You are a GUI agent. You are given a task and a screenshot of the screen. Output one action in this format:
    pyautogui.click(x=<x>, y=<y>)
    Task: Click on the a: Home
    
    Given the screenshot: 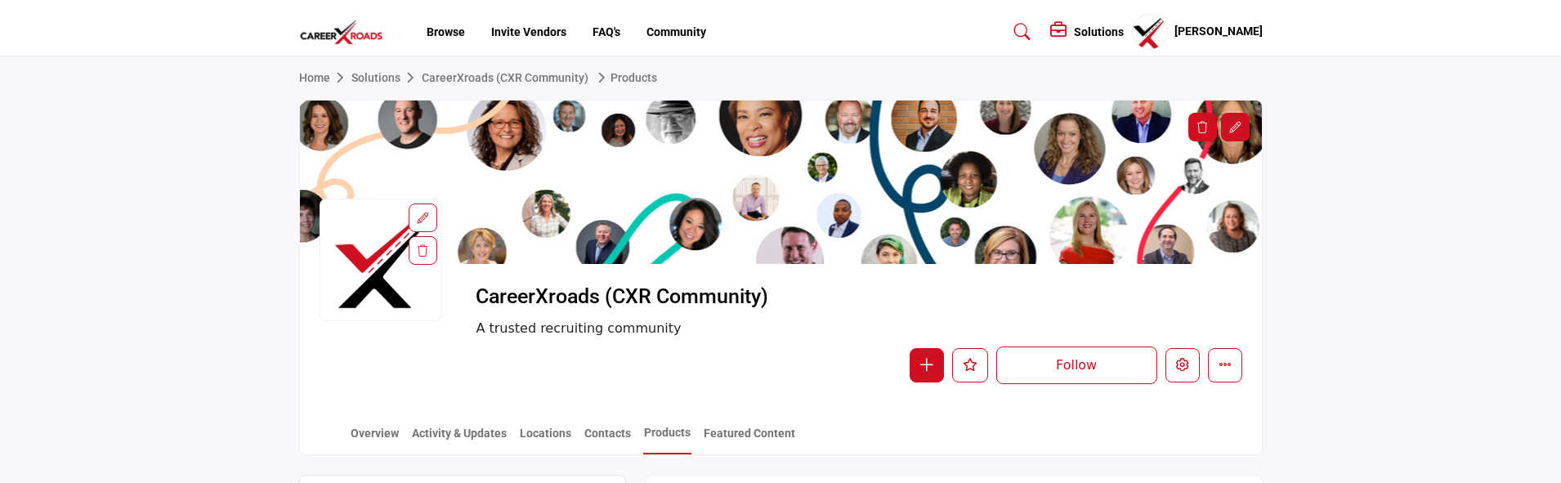 What is the action you would take?
    pyautogui.click(x=325, y=78)
    